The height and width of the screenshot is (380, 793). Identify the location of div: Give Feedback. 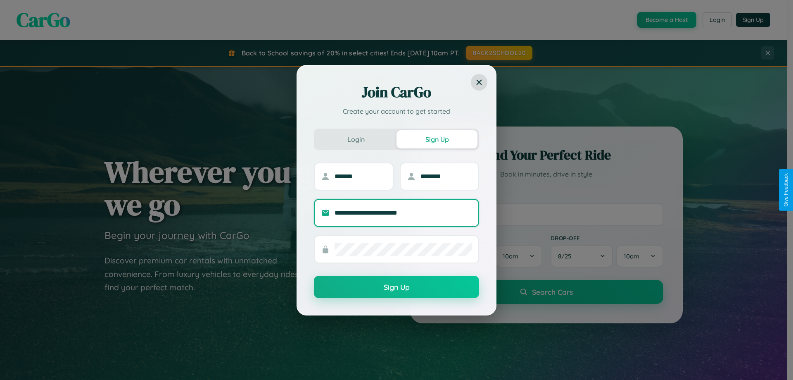
(786, 190).